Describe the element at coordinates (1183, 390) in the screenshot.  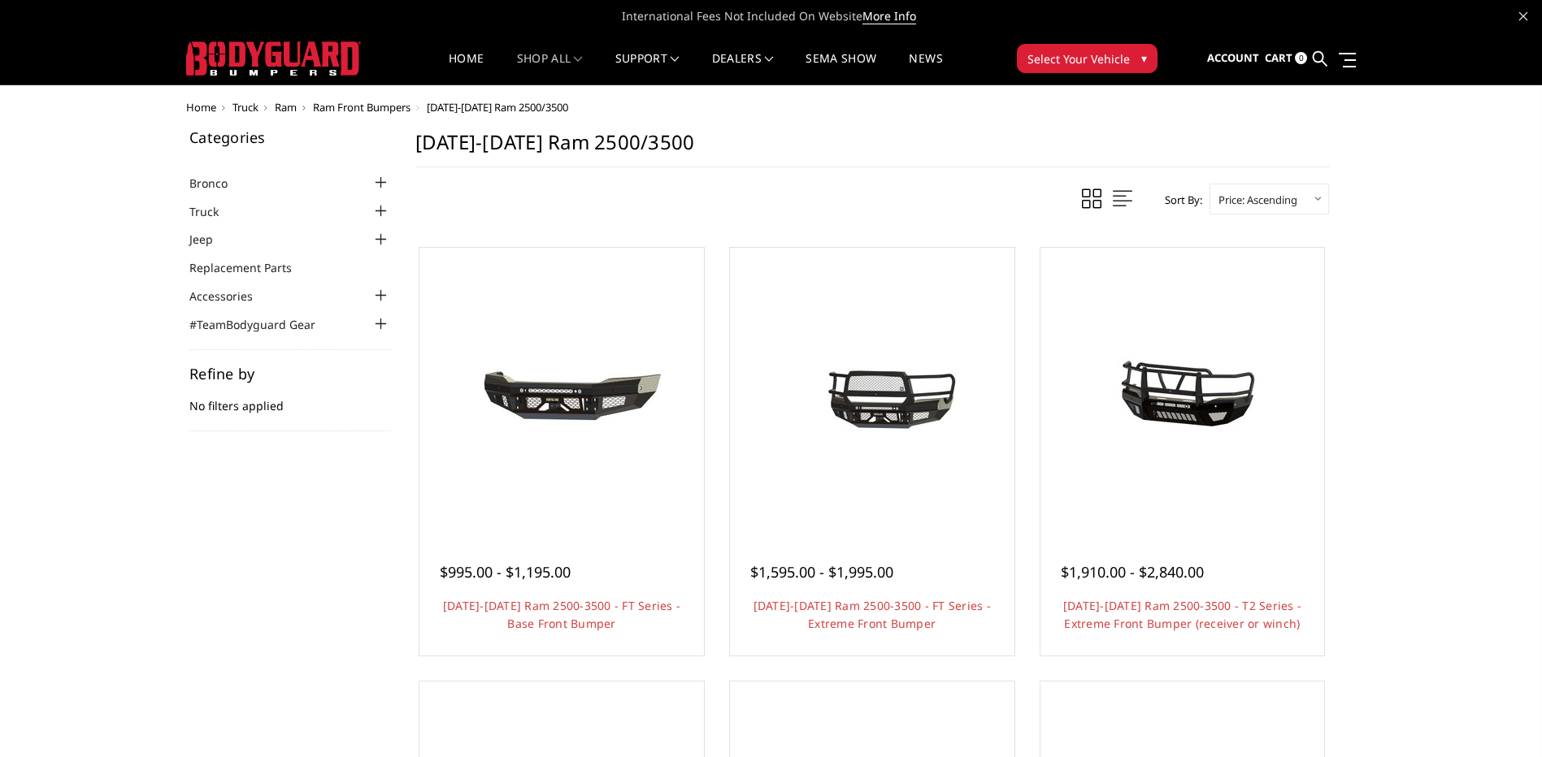
I see `a: 2019-2025 Ram 2500-3500 - T2 Series - Extreme Front Bumper (receiver or winch) 2019-2025 Ram 2500...` at that location.